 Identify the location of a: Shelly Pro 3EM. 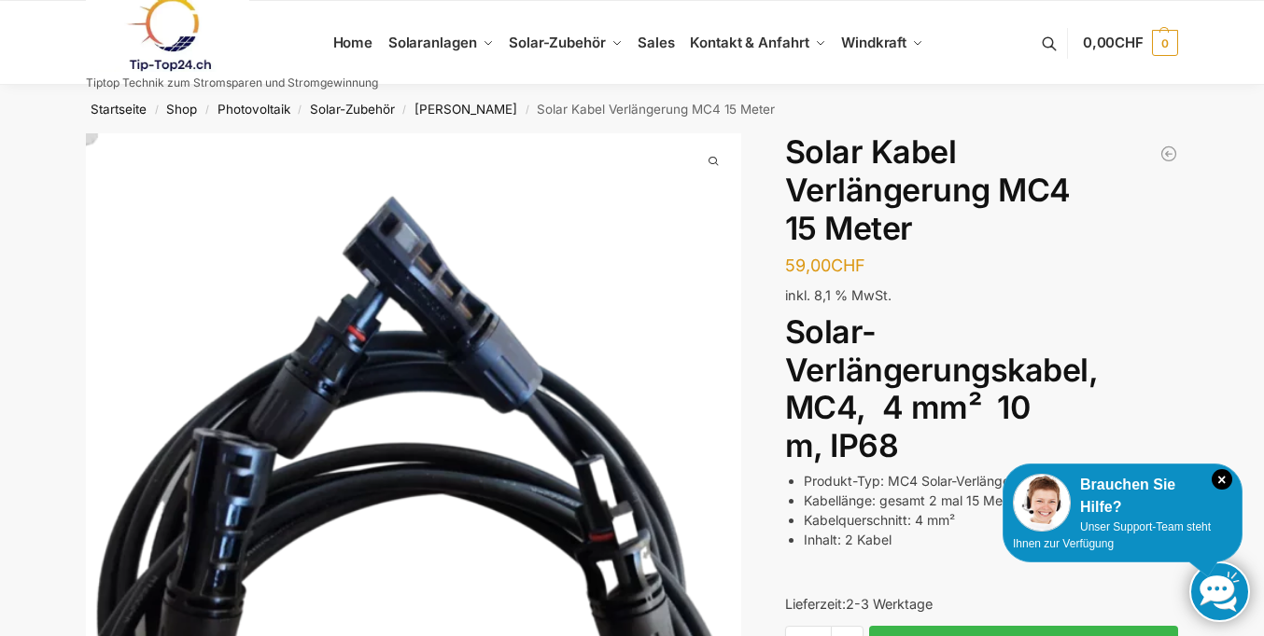
(1168, 154).